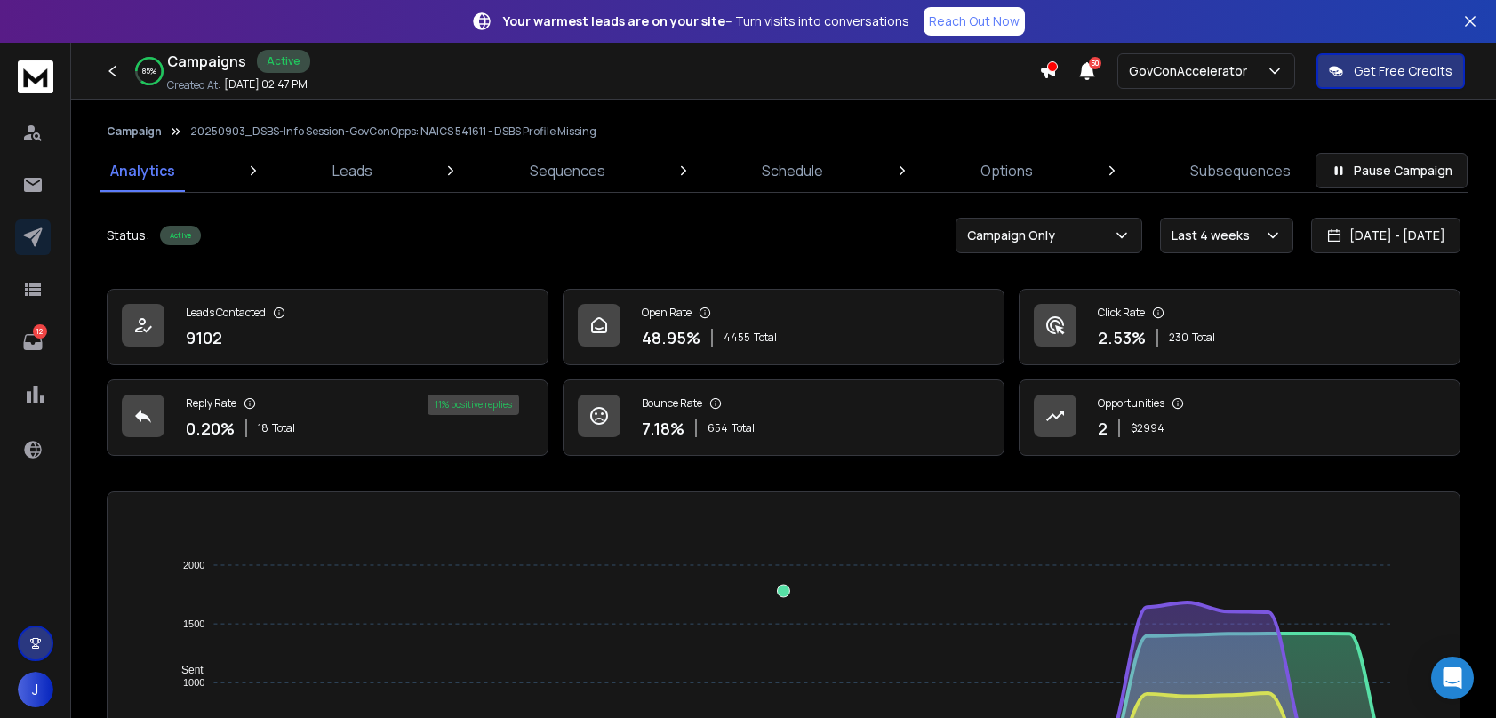 This screenshot has height=718, width=1496. What do you see at coordinates (33, 342) in the screenshot?
I see `a: 12` at bounding box center [33, 342].